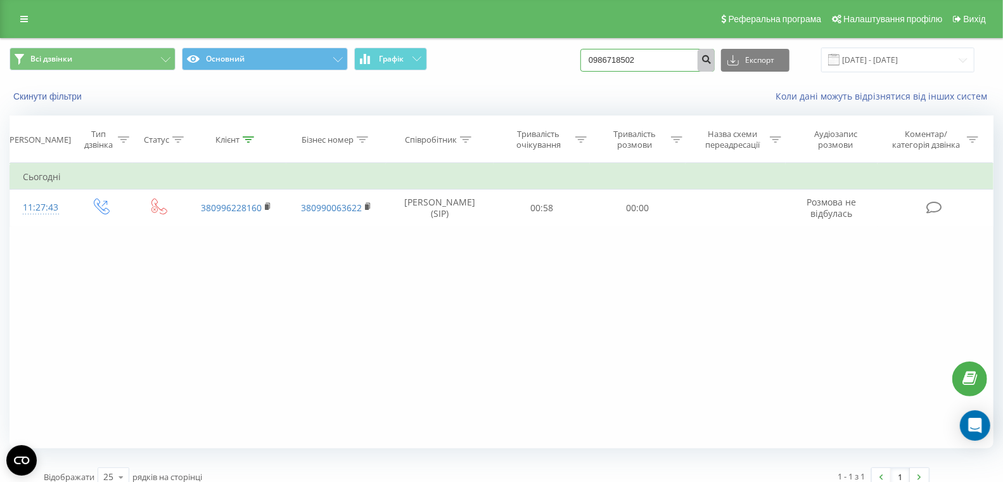  What do you see at coordinates (502, 177) in the screenshot?
I see `td: Сьогодні` at bounding box center [502, 177].